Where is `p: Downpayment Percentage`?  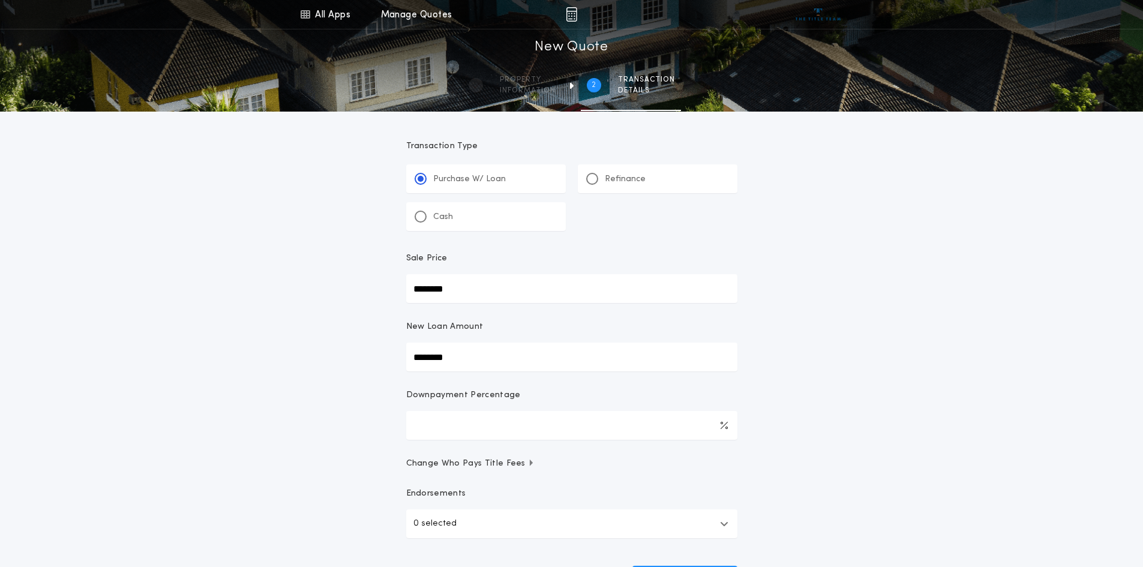 p: Downpayment Percentage is located at coordinates (463, 395).